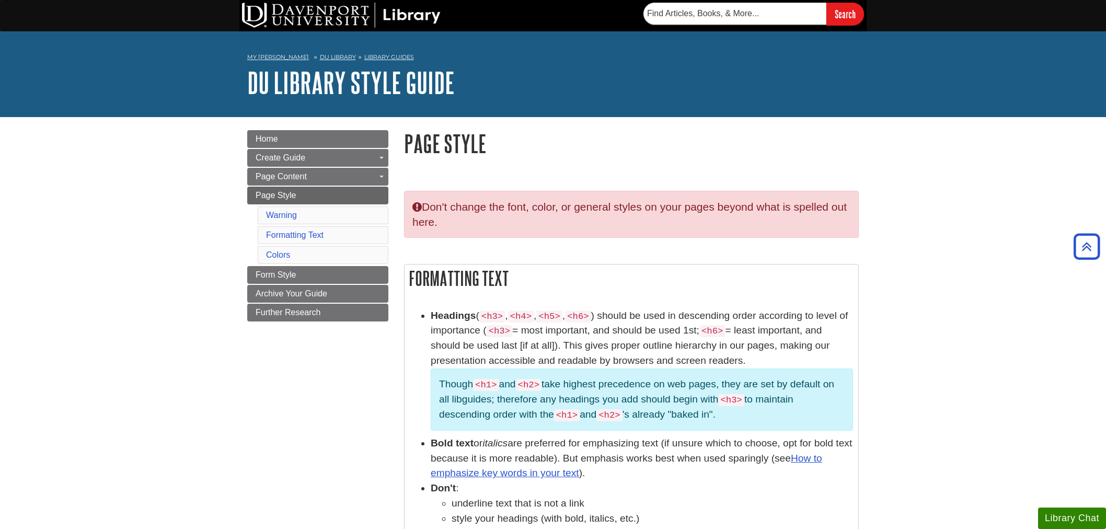  I want to click on span: Create Guide, so click(280, 157).